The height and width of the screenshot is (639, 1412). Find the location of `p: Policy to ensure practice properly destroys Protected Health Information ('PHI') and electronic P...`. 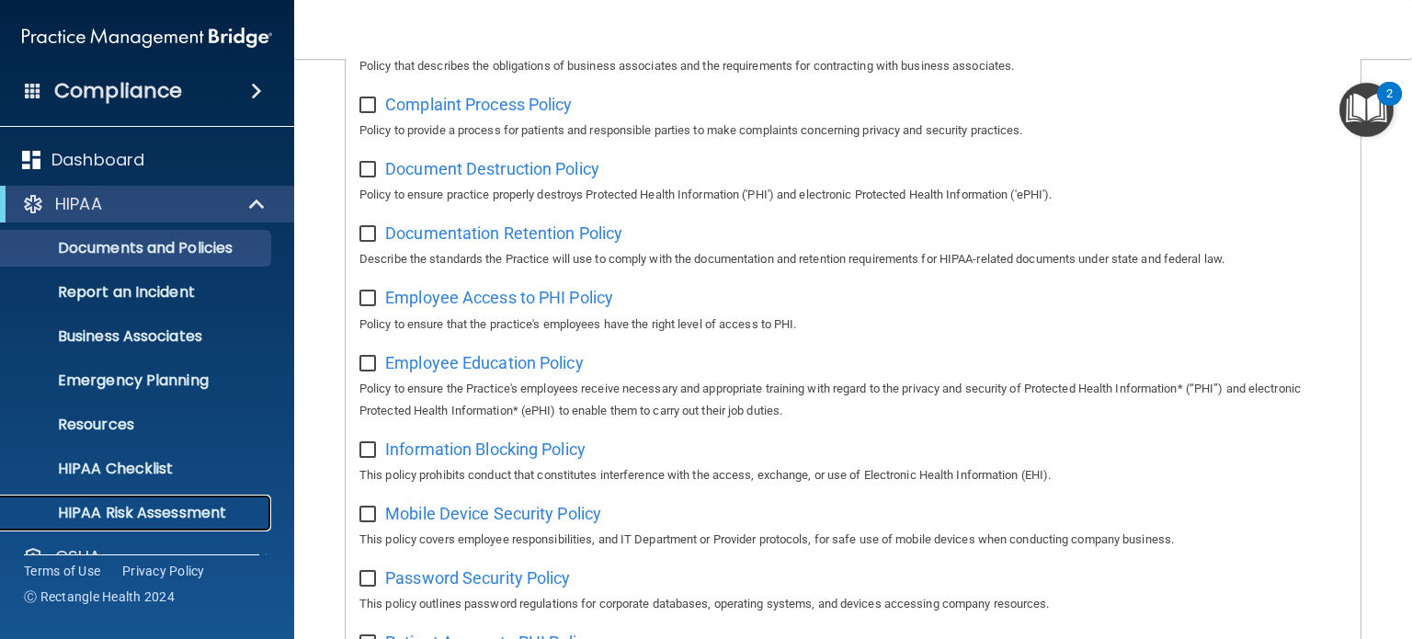

p: Policy to ensure practice properly destroys Protected Health Information ('PHI') and electronic P... is located at coordinates (853, 195).